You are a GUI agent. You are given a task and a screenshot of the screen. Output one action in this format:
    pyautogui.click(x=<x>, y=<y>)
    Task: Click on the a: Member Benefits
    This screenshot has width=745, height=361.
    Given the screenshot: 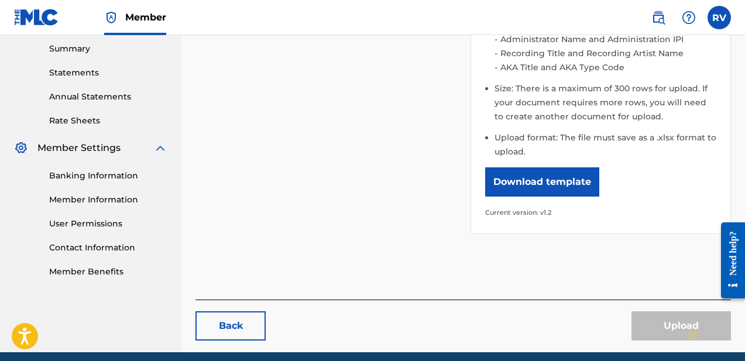 What is the action you would take?
    pyautogui.click(x=108, y=272)
    